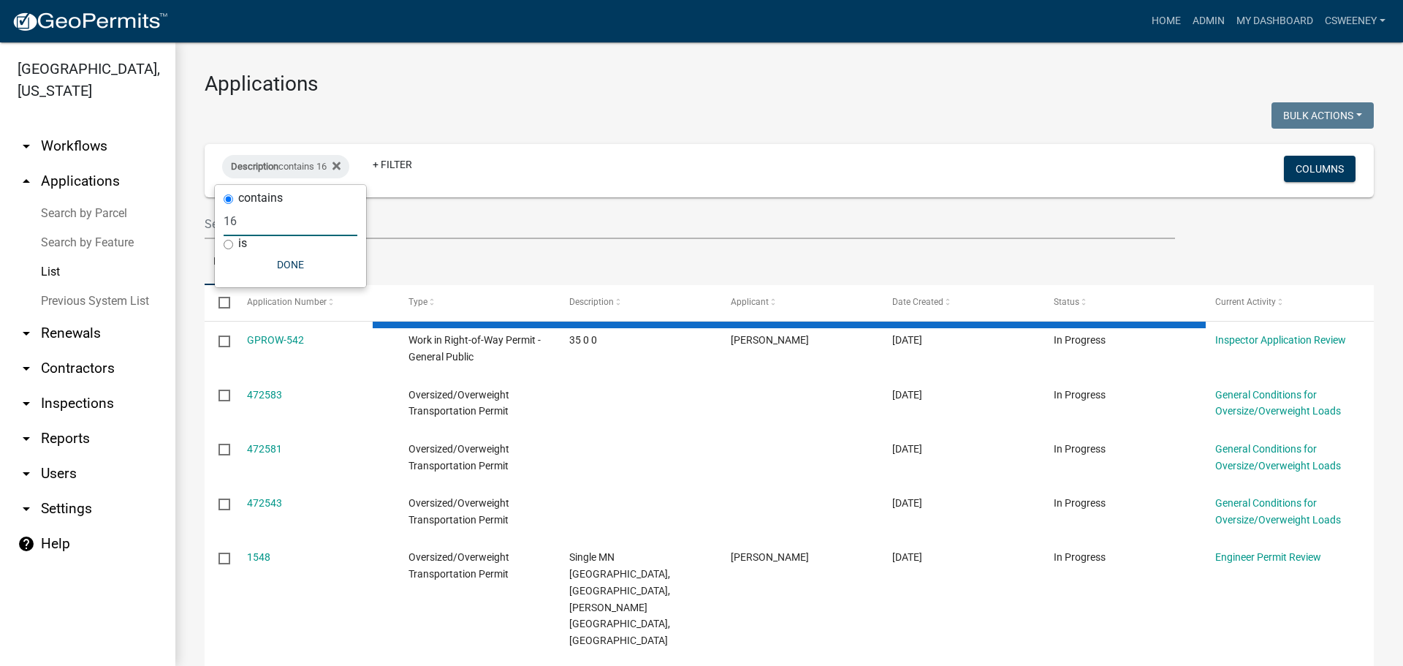  I want to click on span: Single MN 21, CANBY WAY, 180TH ST W, ROBERDS LAKE BLVD, CANBY WAY, so click(620, 598).